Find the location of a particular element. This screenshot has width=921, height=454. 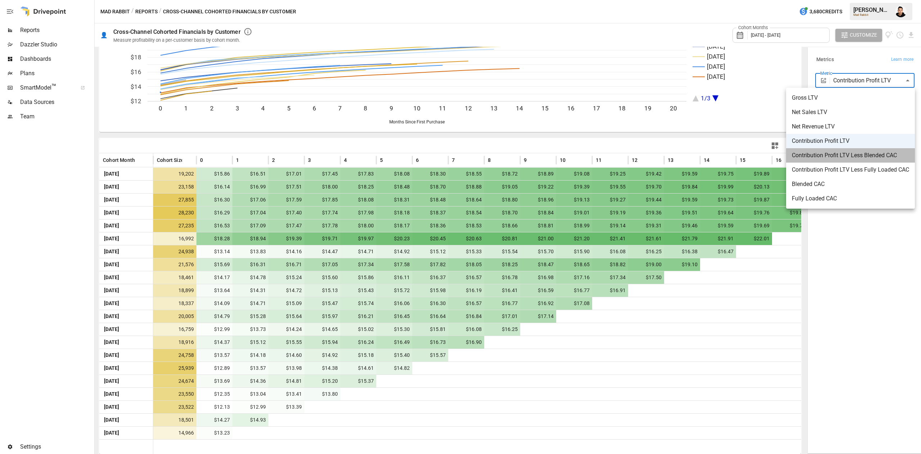

span: Contribution Profit LTV Less Fully Loaded CAC is located at coordinates (851, 170).